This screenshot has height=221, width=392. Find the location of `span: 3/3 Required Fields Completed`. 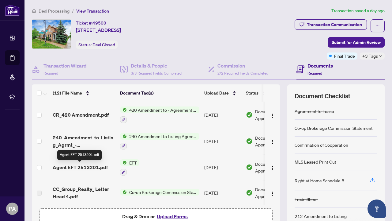

span: 3/3 Required Fields Completed is located at coordinates (156, 73).